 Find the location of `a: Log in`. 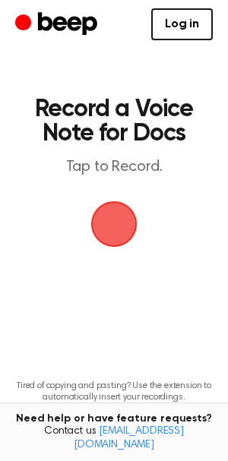

a: Log in is located at coordinates (182, 24).